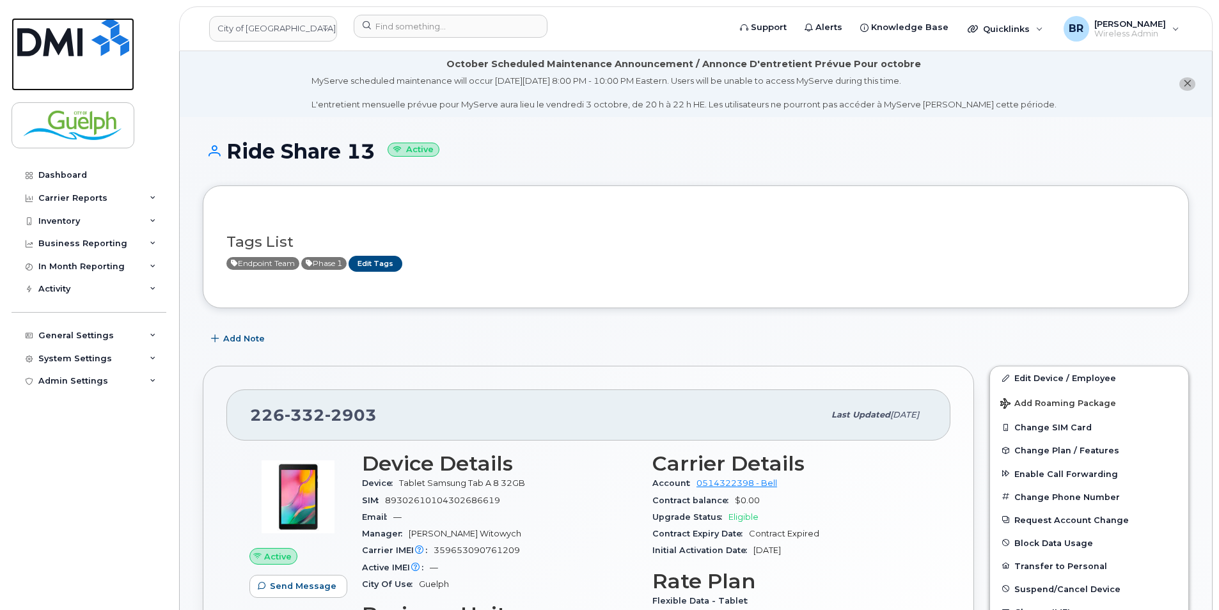 This screenshot has width=1219, height=610. Describe the element at coordinates (313, 415) in the screenshot. I see `span: 226` at that location.